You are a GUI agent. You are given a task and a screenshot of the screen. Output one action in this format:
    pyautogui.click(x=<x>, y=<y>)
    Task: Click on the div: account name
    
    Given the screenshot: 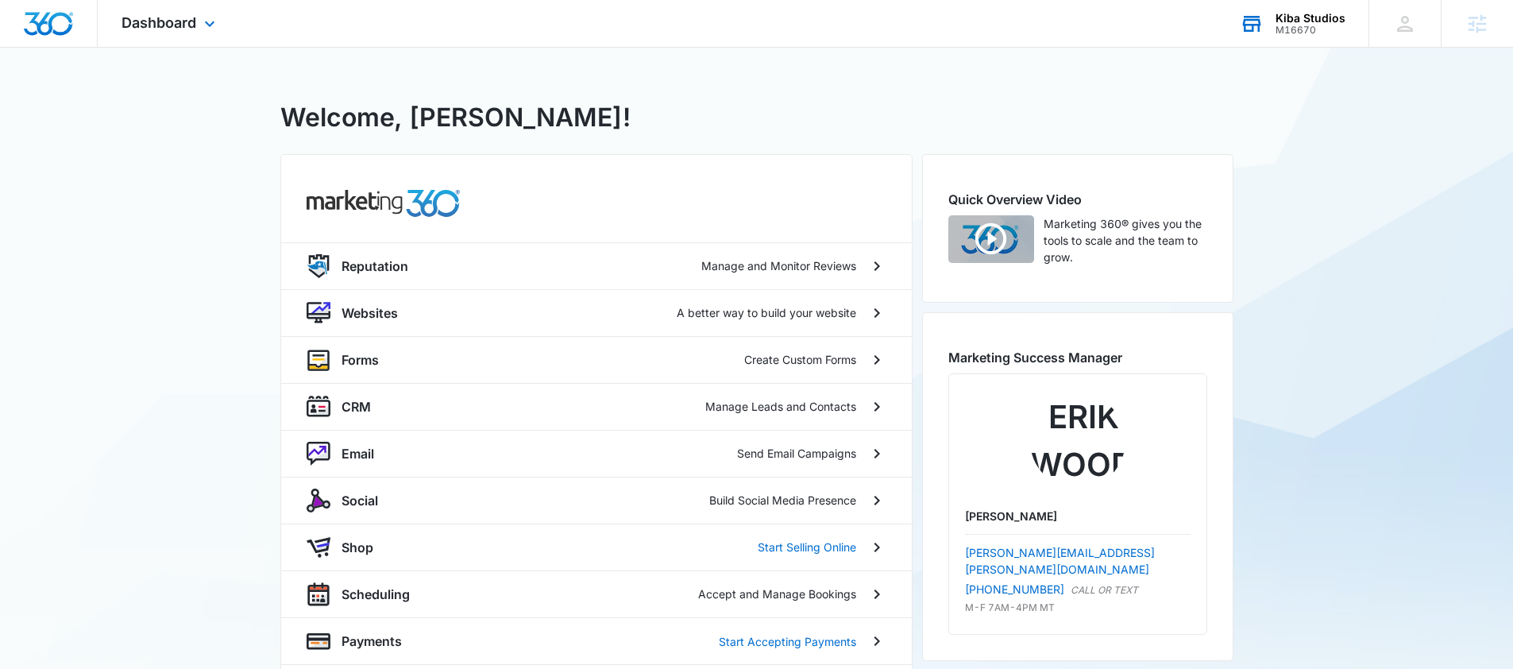 What is the action you would take?
    pyautogui.click(x=1310, y=18)
    